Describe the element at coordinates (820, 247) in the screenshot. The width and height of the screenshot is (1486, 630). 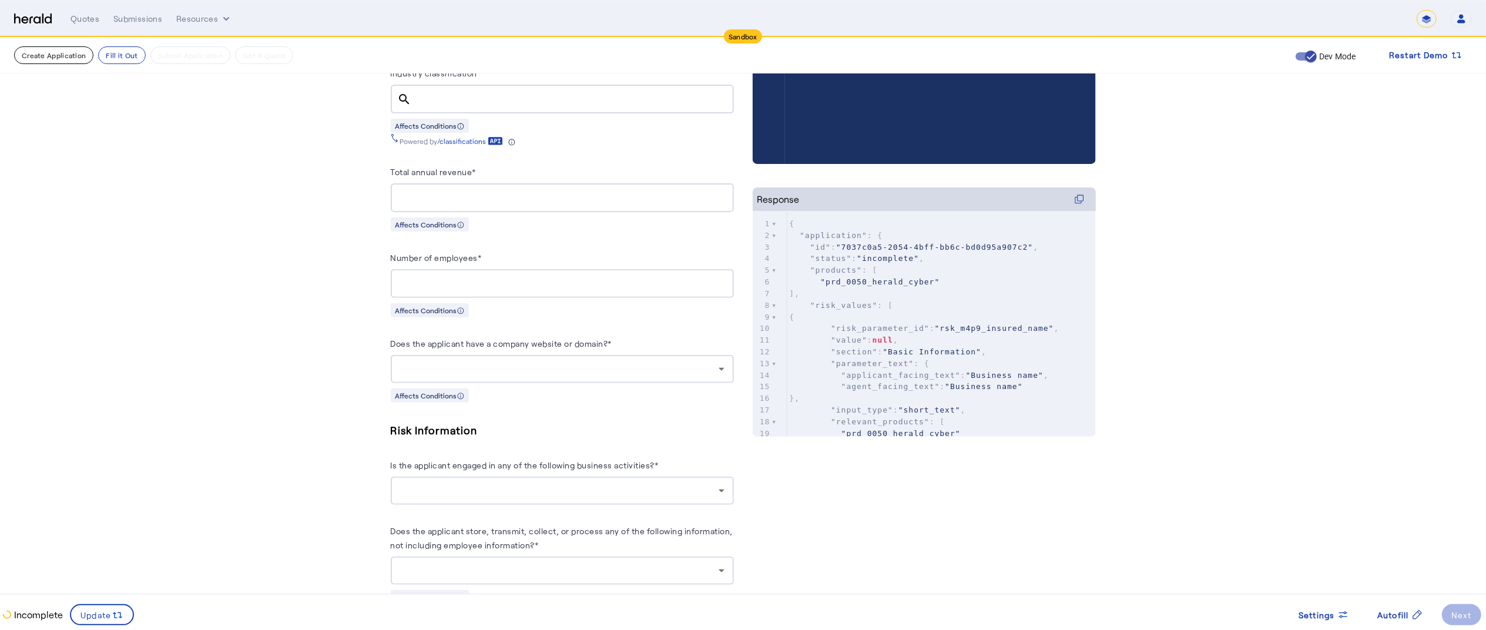
I see `span: "id"` at that location.